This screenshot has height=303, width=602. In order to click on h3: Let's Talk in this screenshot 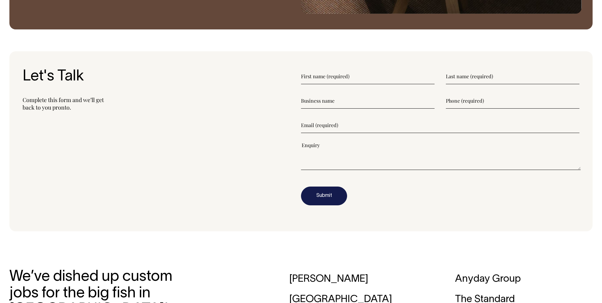, I will do `click(162, 77)`.